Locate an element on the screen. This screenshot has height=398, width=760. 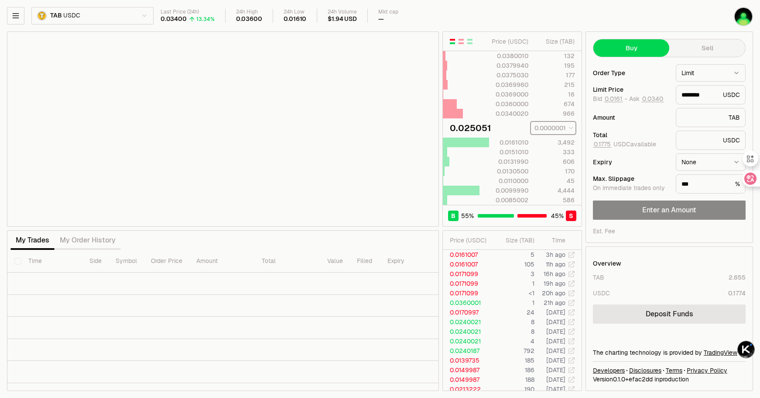
div: 0.0131990 is located at coordinates (509, 161).